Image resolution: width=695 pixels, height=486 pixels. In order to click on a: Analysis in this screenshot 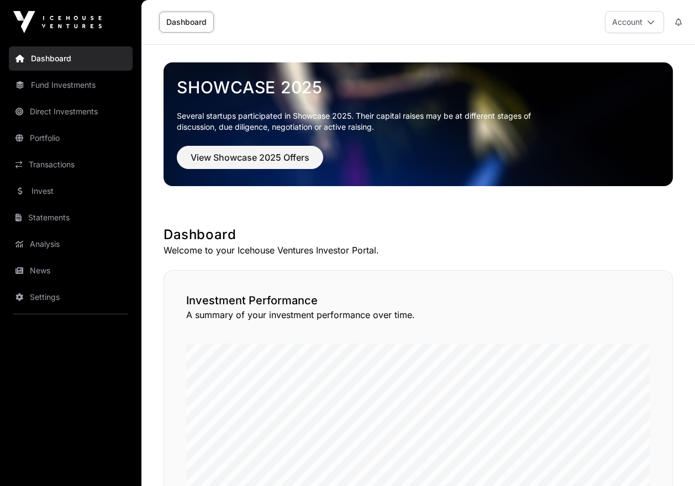, I will do `click(71, 244)`.